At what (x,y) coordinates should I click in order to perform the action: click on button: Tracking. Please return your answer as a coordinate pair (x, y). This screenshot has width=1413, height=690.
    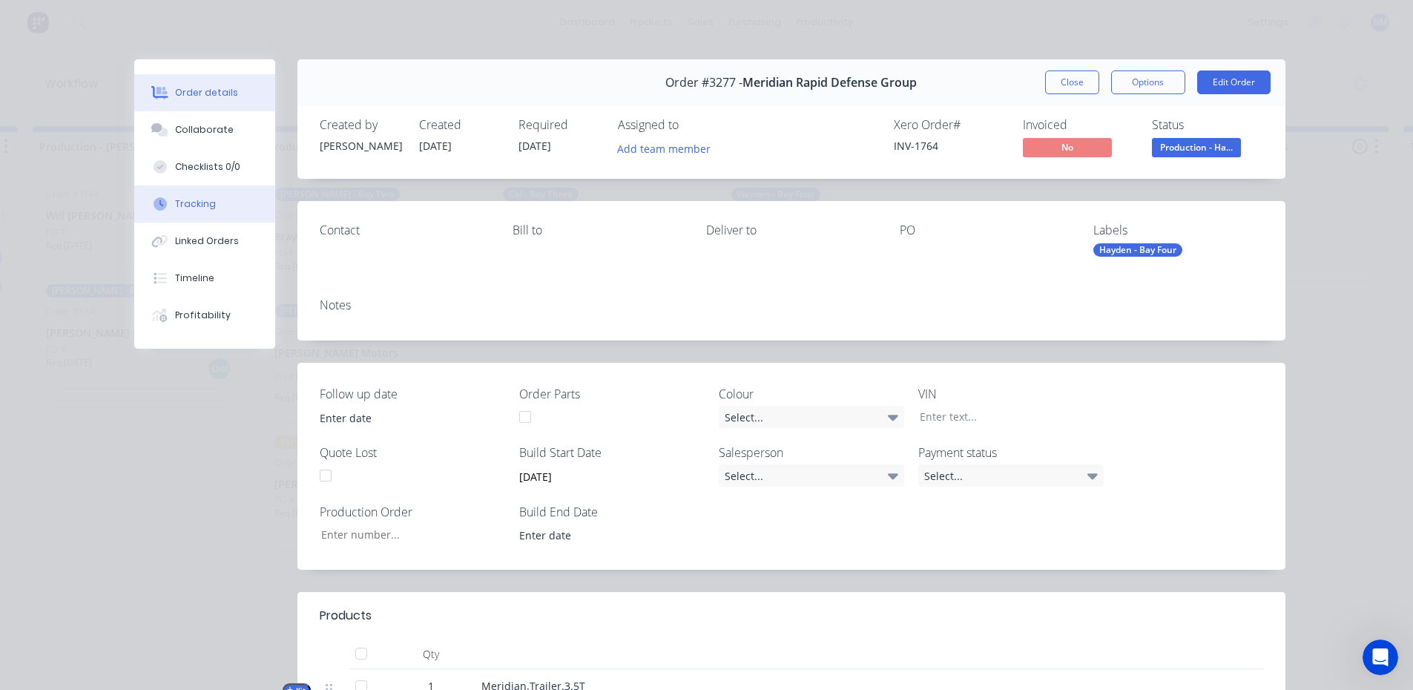
    Looking at the image, I should click on (205, 204).